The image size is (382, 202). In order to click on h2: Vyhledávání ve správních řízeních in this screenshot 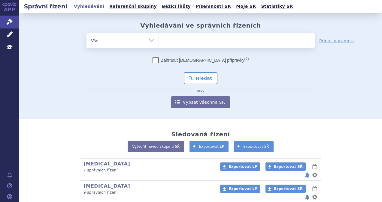, I will do `click(201, 26)`.